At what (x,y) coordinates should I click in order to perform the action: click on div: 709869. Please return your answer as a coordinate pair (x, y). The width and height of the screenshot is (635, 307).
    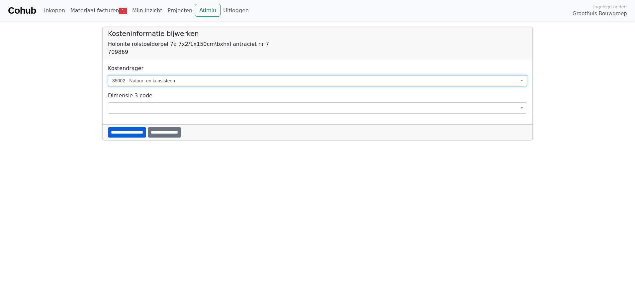
    Looking at the image, I should click on (317, 52).